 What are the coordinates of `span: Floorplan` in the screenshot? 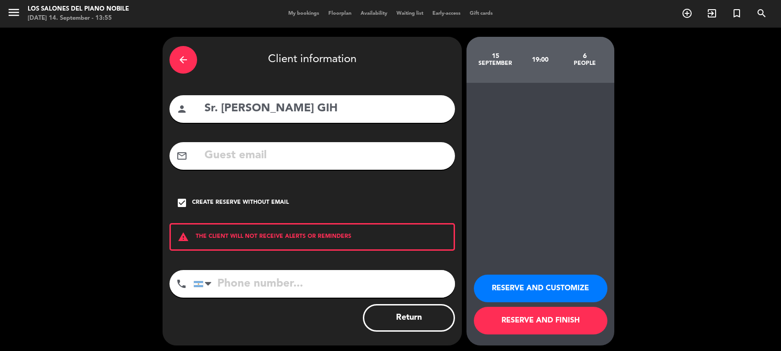 It's located at (340, 13).